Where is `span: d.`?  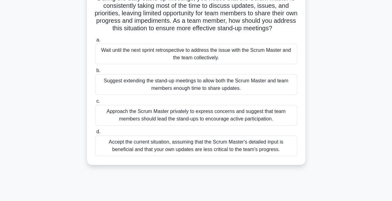 span: d. is located at coordinates (98, 131).